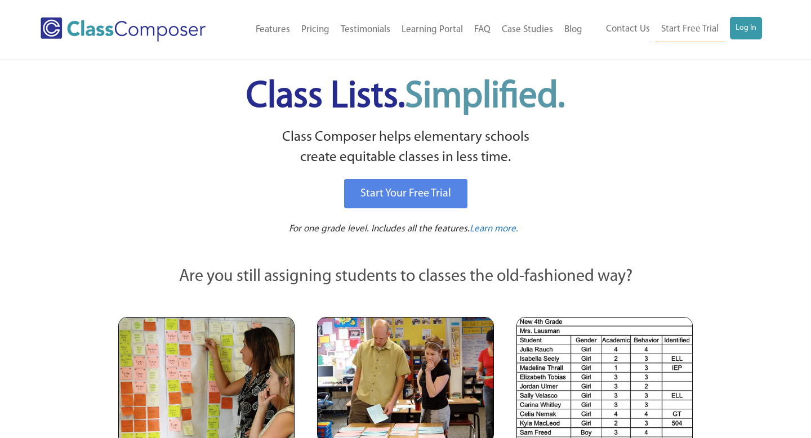 This screenshot has height=438, width=811. Describe the element at coordinates (405, 194) in the screenshot. I see `span: Start Your Free Trial` at that location.